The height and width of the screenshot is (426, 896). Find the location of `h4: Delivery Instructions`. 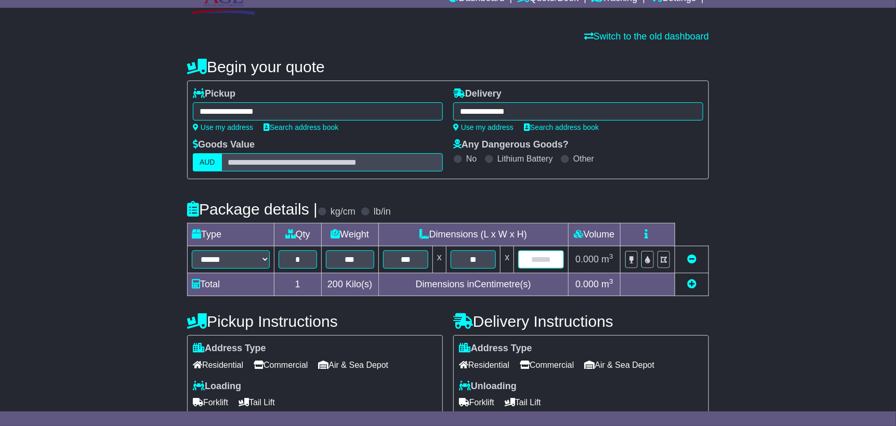

h4: Delivery Instructions is located at coordinates (581, 321).